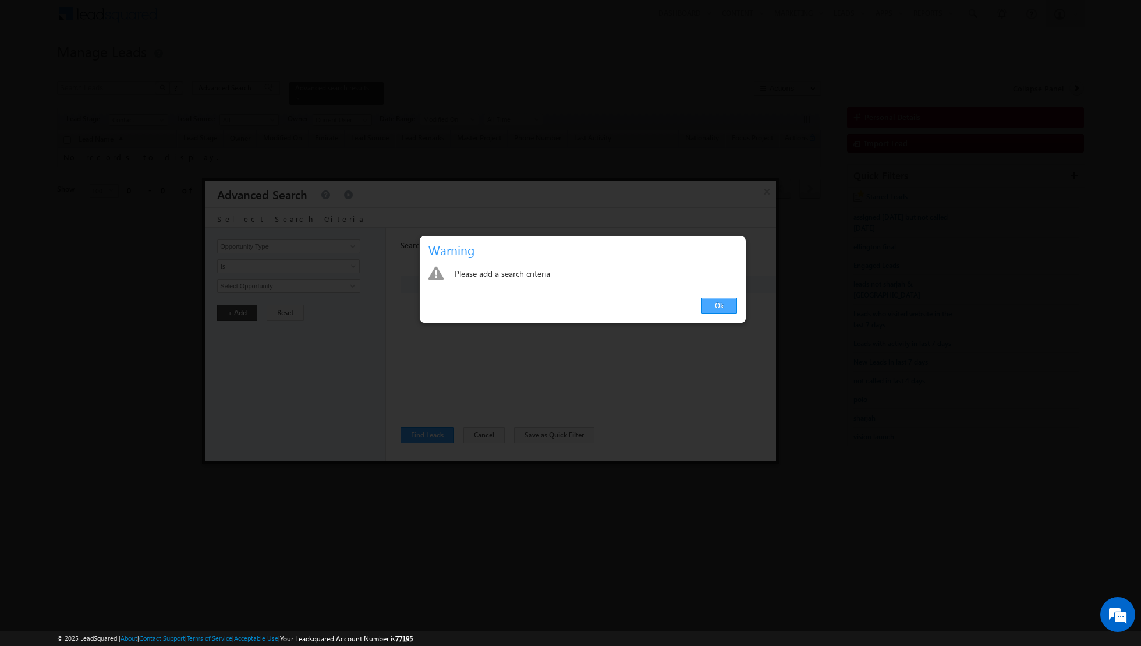 The width and height of the screenshot is (1141, 646). Describe the element at coordinates (162, 637) in the screenshot. I see `a: Contact Support` at that location.